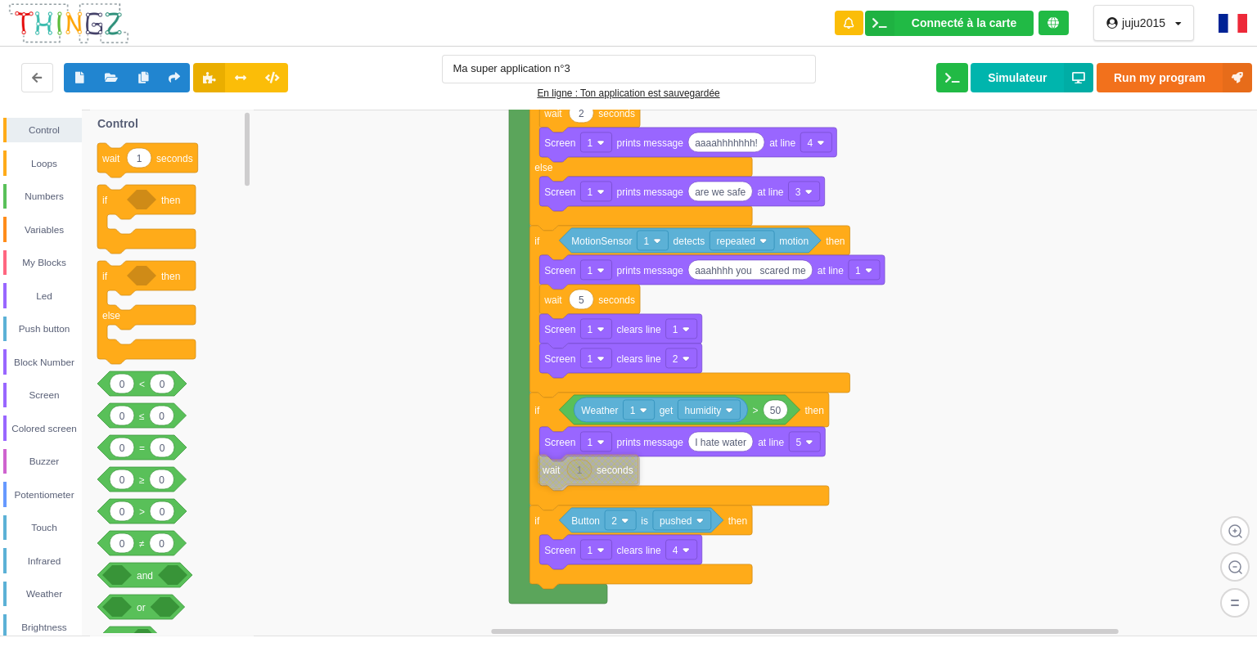 The width and height of the screenshot is (1257, 647). I want to click on div: Tu es connecté au serveur de création de Thingz, so click(1053, 23).